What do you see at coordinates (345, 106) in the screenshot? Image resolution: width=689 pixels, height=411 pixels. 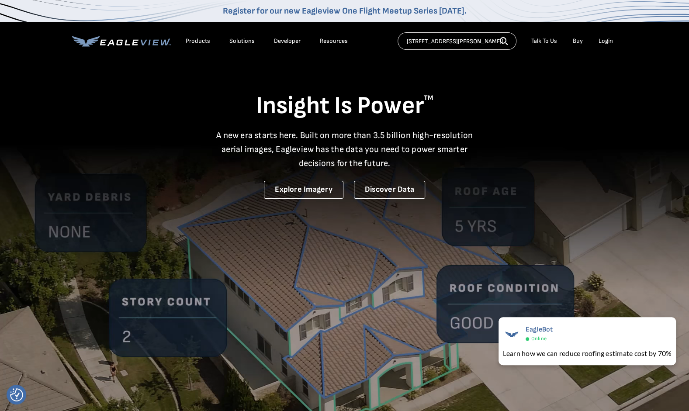 I see `h1: Insight Is Power` at bounding box center [345, 106].